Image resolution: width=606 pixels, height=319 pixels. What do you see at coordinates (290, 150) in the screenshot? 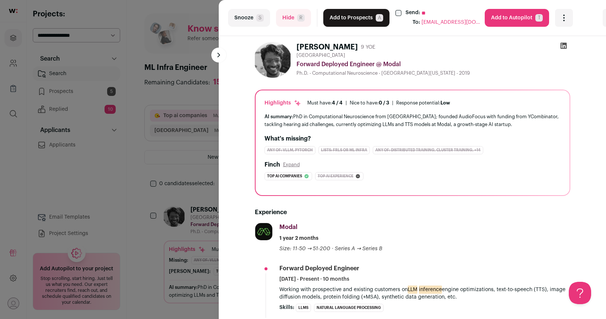
I see `div: Any of: vLLM, PyTorch` at bounding box center [290, 150].